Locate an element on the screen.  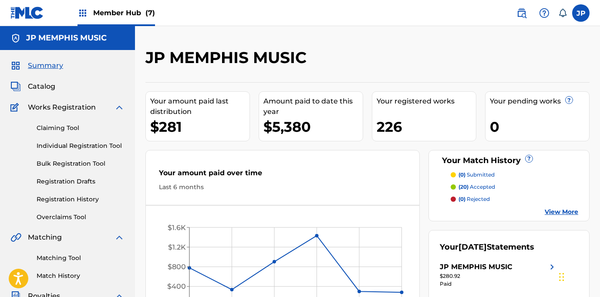
a: Individual Registration Tool is located at coordinates (81, 146).